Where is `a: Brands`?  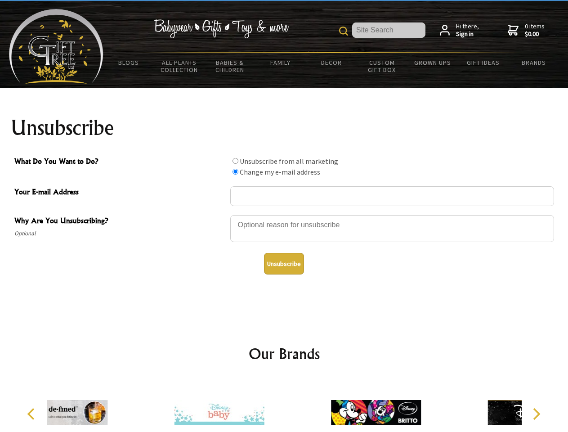
a: Brands is located at coordinates (534, 63).